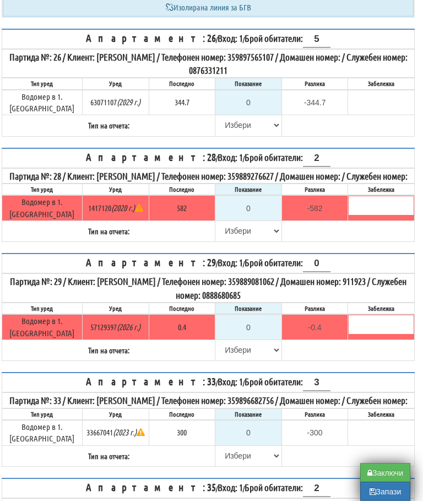 The height and width of the screenshot is (501, 423). Describe the element at coordinates (128, 328) in the screenshot. I see `i: Метрологична годност до 2026г.` at that location.